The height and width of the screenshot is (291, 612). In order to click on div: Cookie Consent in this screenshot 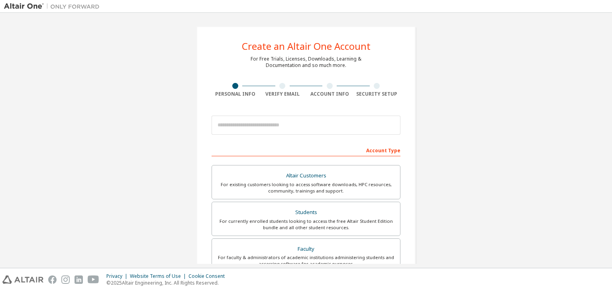, I will do `click(209, 276)`.